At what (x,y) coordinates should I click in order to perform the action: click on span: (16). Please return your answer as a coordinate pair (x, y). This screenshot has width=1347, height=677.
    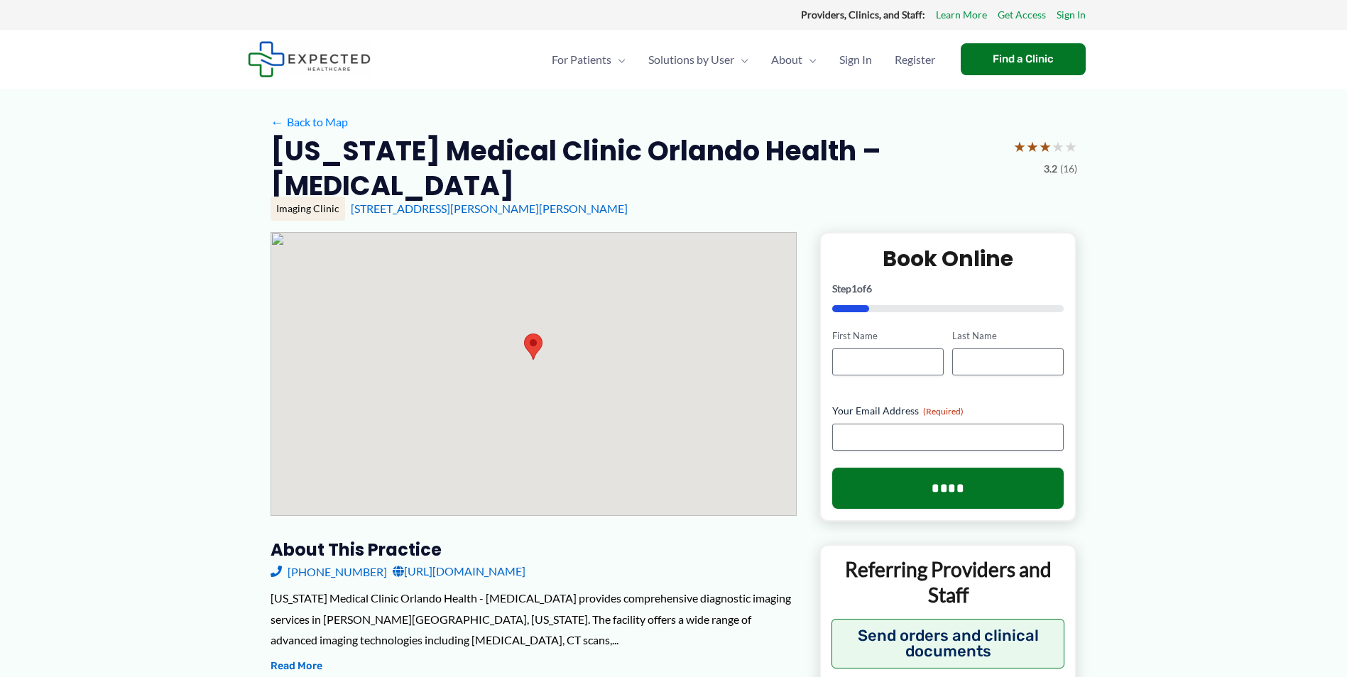
    Looking at the image, I should click on (1068, 169).